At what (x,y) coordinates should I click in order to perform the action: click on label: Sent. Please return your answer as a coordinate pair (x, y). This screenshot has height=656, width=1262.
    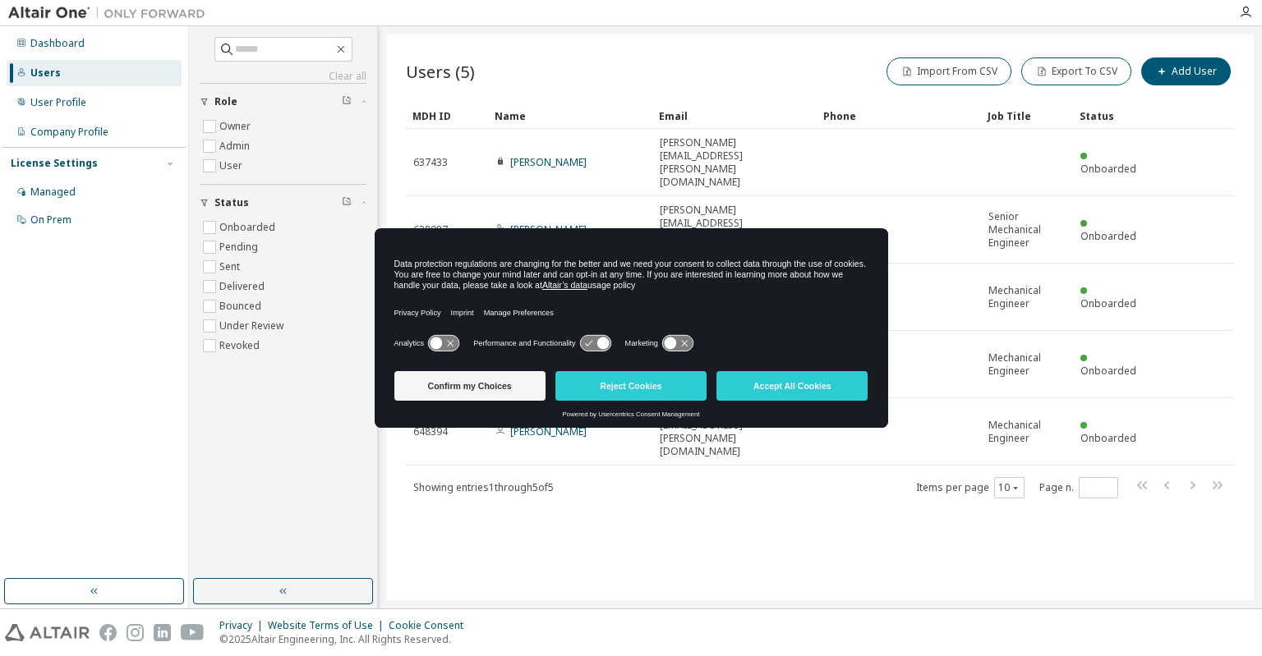
    Looking at the image, I should click on (231, 267).